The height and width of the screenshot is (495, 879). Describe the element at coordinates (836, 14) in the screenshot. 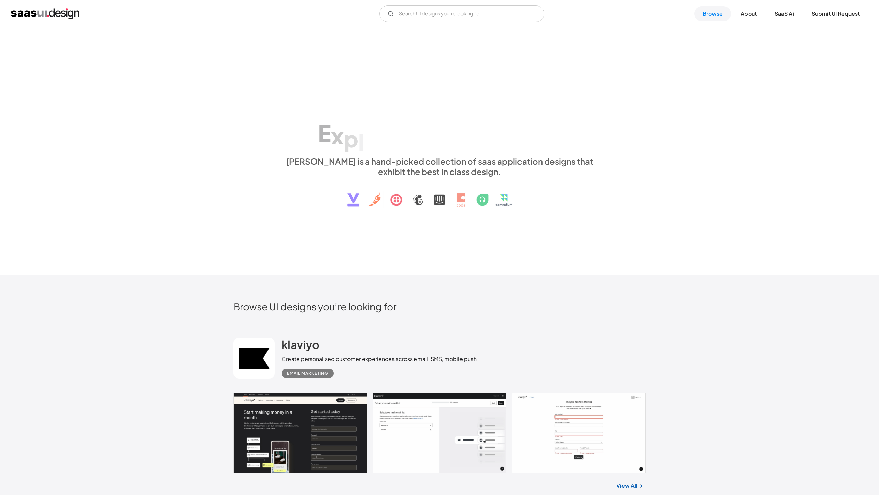

I see `a: Submit UI Request` at that location.